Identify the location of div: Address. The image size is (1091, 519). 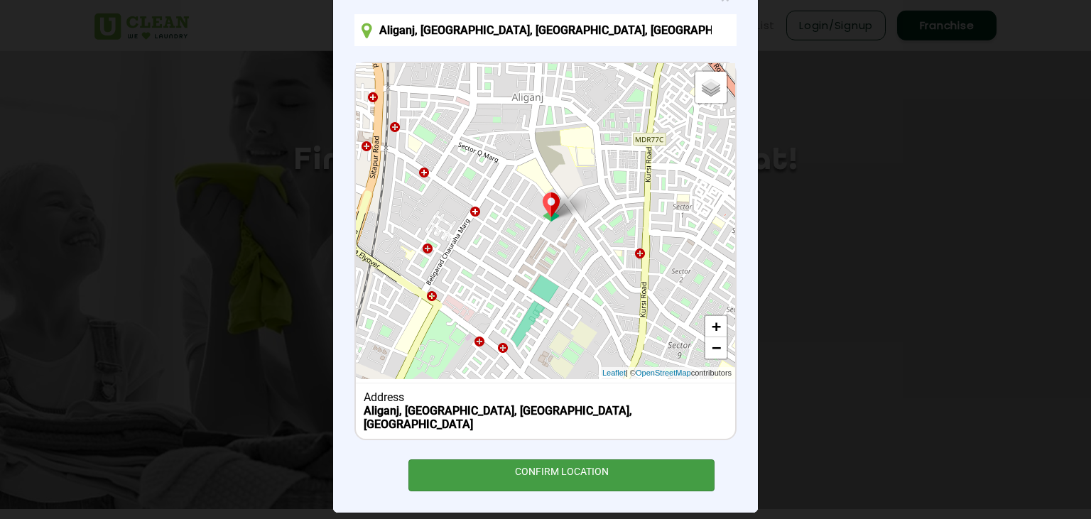
(546, 397).